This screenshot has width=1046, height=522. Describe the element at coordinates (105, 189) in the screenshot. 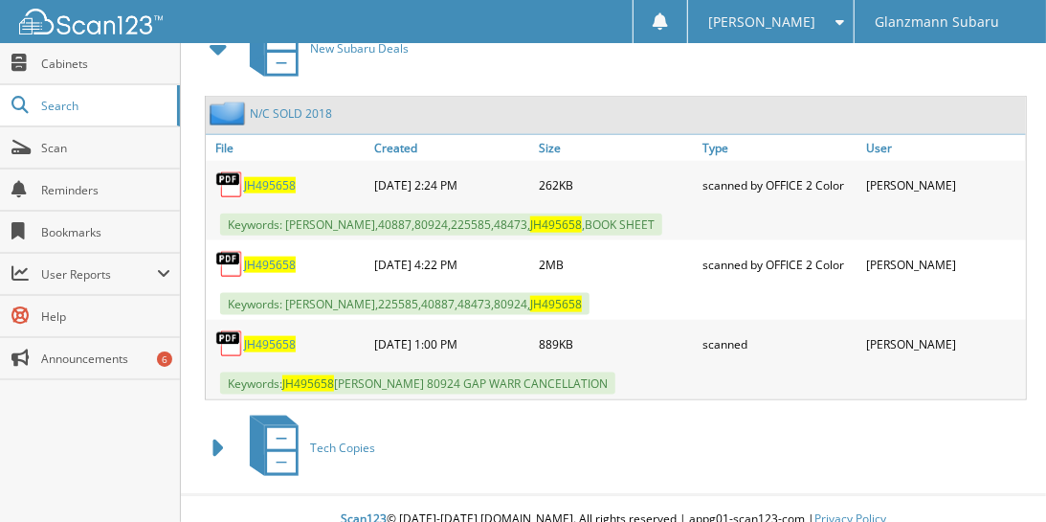

I see `span: Reminders` at that location.